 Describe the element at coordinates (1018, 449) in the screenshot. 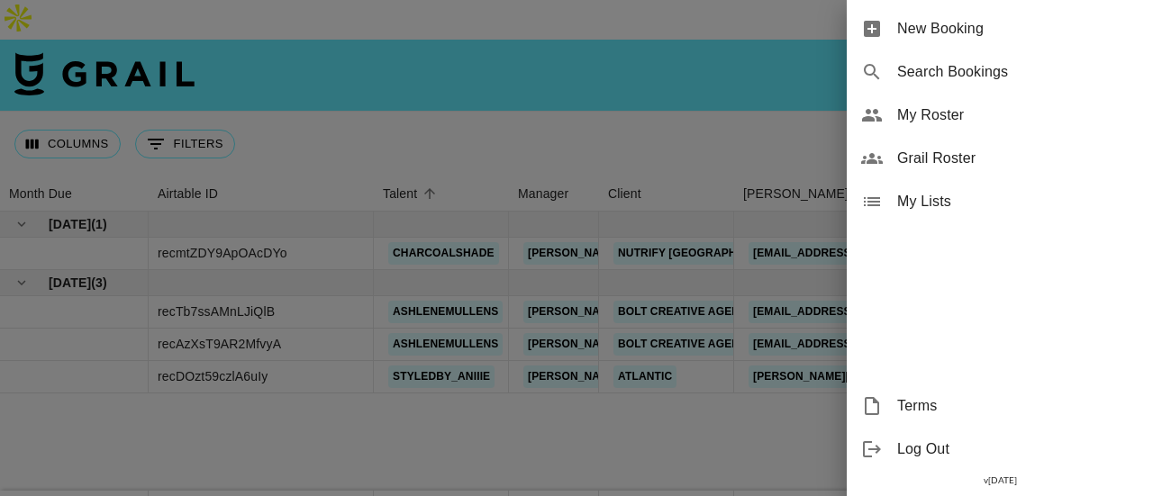

I see `span: Log Out` at that location.